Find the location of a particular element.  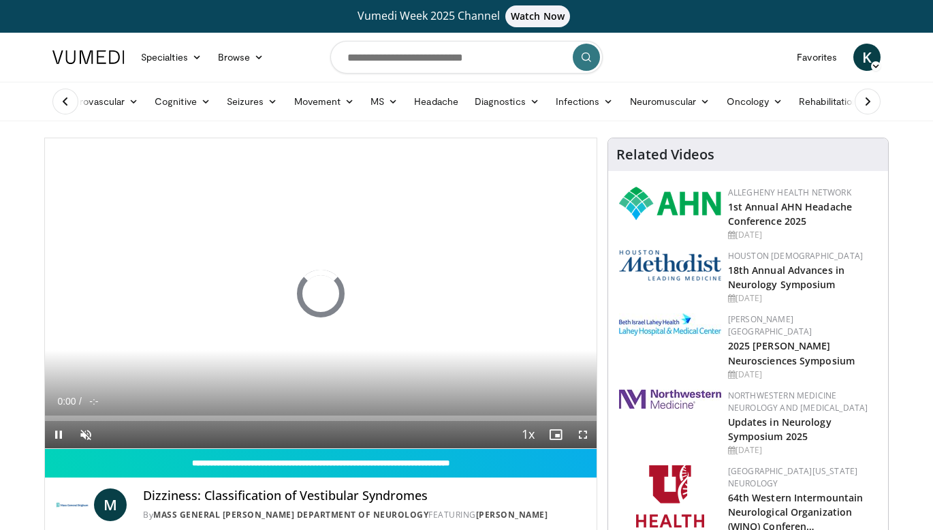

div: By FEATURING is located at coordinates (364, 515).